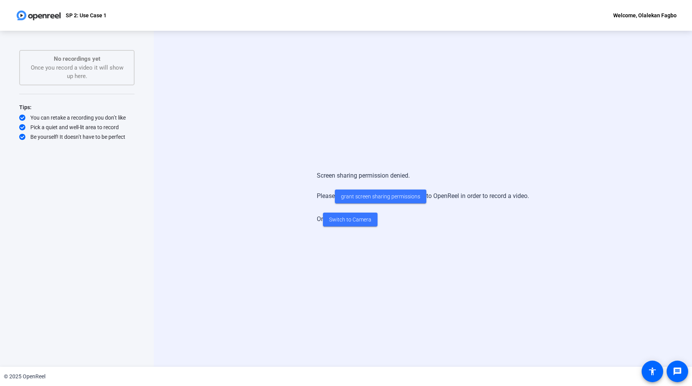 The width and height of the screenshot is (692, 386). Describe the element at coordinates (381, 196) in the screenshot. I see `button: grant screen sharing permissions` at that location.